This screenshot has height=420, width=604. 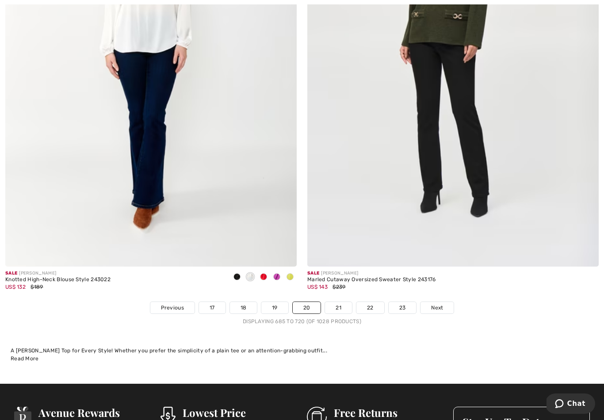 I want to click on a: 21, so click(x=338, y=308).